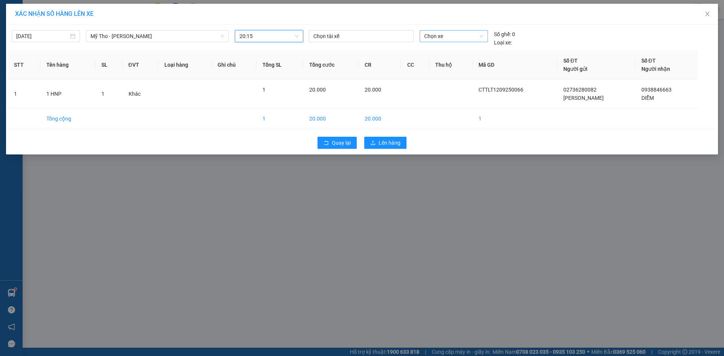 The image size is (724, 356). What do you see at coordinates (386, 143) in the screenshot?
I see `button: uploadLên hàng` at bounding box center [386, 143].